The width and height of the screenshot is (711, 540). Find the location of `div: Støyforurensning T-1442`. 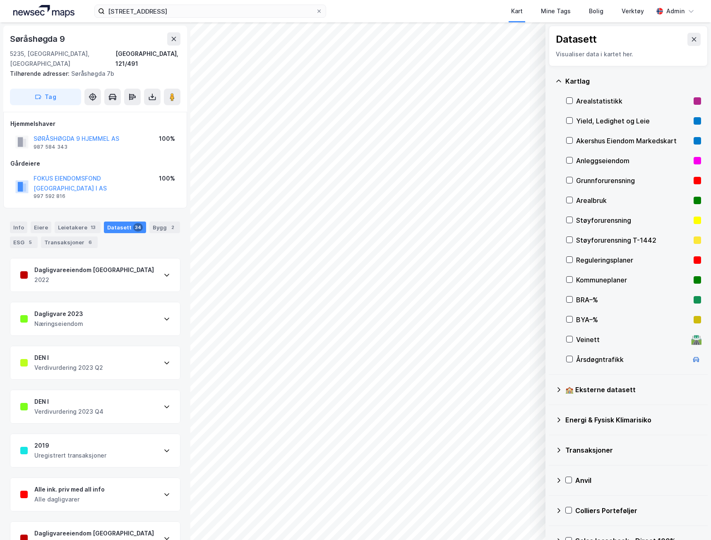

div: Støyforurensning T-1442 is located at coordinates (633, 240).